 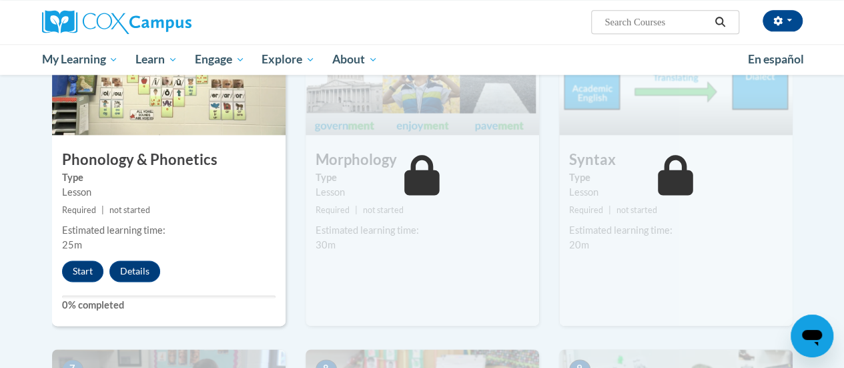 I want to click on a: Engage, so click(x=219, y=59).